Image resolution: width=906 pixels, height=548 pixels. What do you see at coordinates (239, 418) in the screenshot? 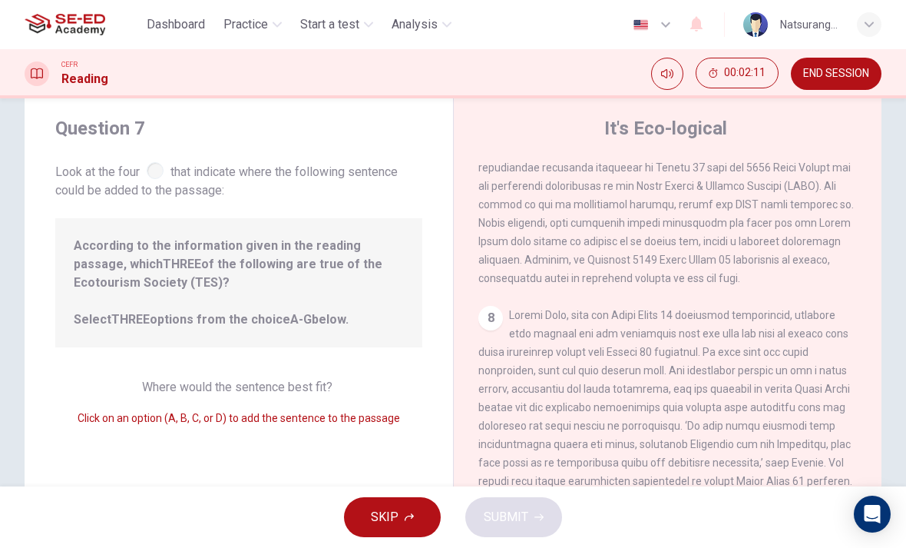
I see `span: Click on an option (A, B, C, or D) to add the sentence to the passage` at bounding box center [239, 418].